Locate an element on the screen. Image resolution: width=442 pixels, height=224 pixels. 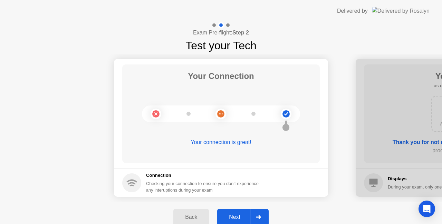
img: Delivered by Rosalyn is located at coordinates (400, 11).